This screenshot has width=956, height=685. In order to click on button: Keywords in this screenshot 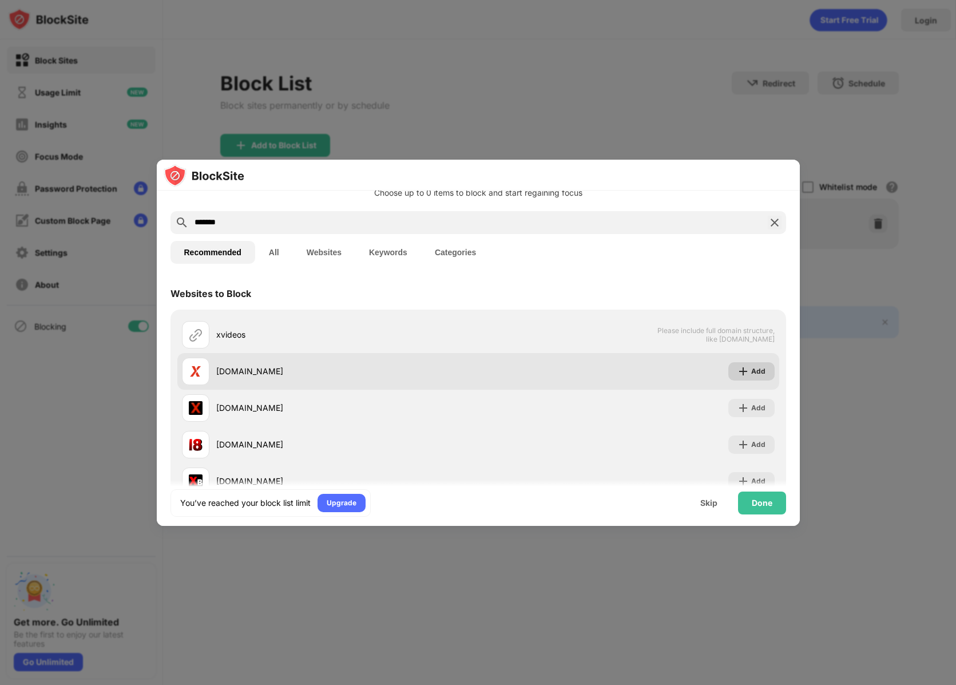, I will do `click(388, 252)`.